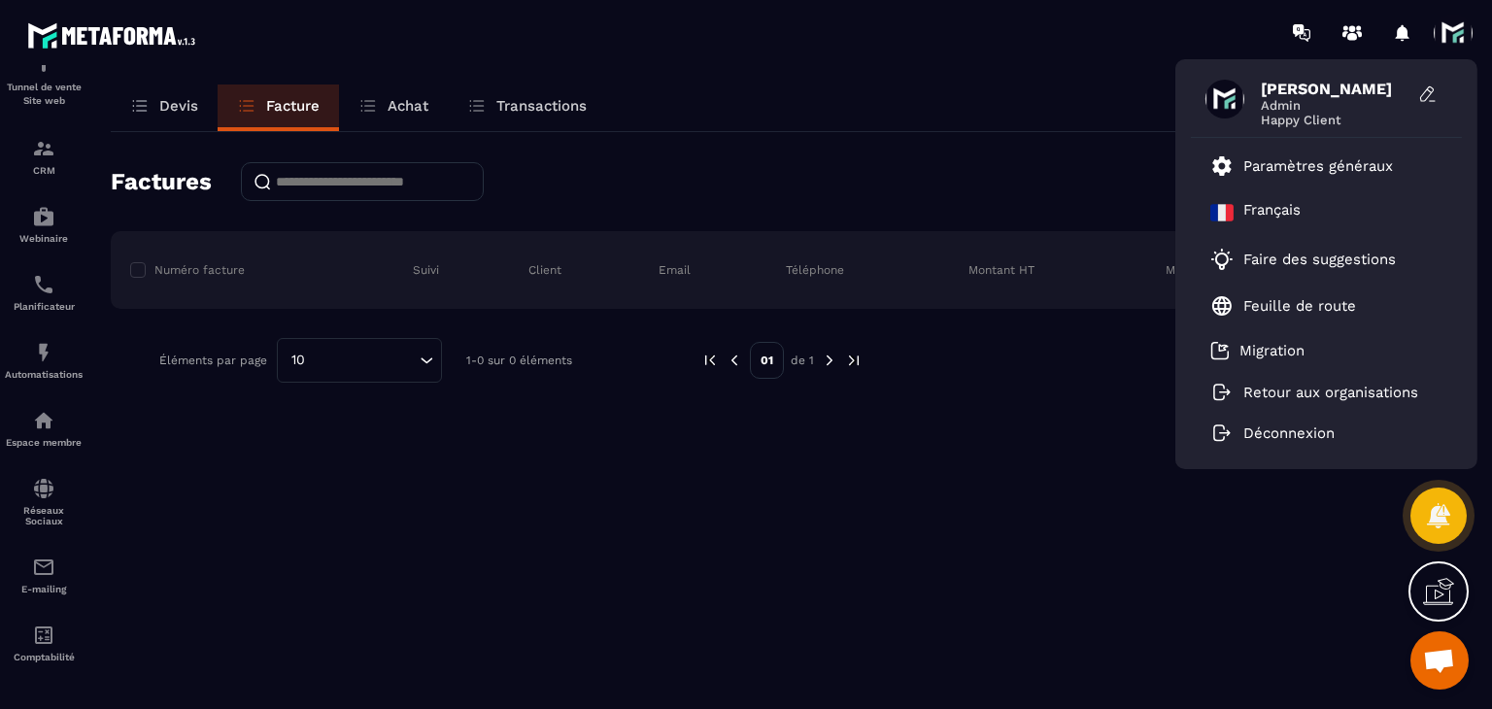  I want to click on p: Montant TTC, so click(1202, 270).